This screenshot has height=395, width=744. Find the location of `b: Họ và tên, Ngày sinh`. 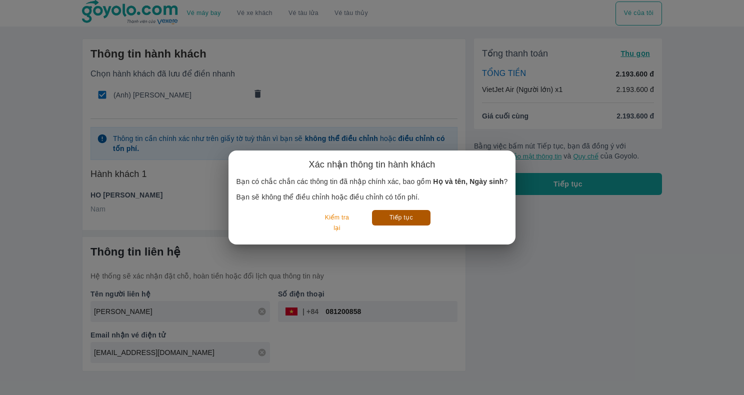

b: Họ và tên, Ngày sinh is located at coordinates (468, 182).